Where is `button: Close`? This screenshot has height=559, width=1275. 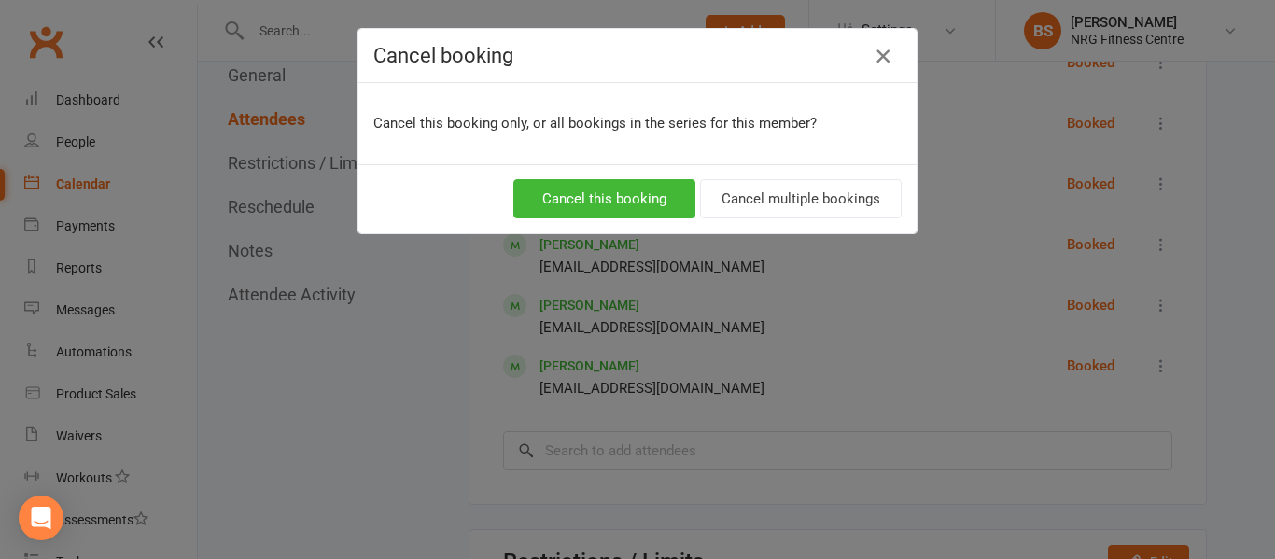 button: Close is located at coordinates (883, 56).